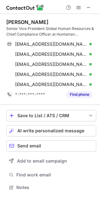 Image resolution: width=100 pixels, height=201 pixels. I want to click on div: Save to List / ATS / CRM, so click(51, 116).